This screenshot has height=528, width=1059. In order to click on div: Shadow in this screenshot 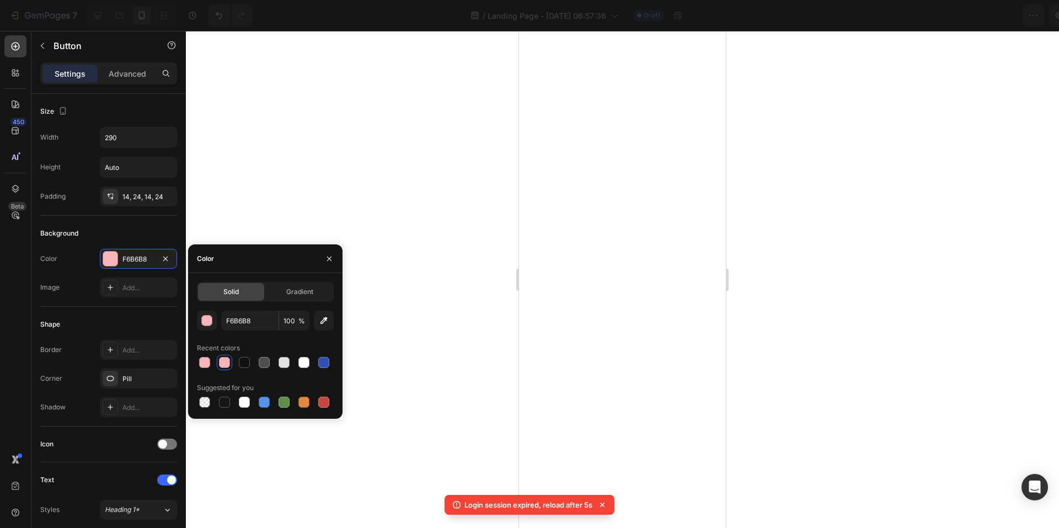, I will do `click(53, 407)`.